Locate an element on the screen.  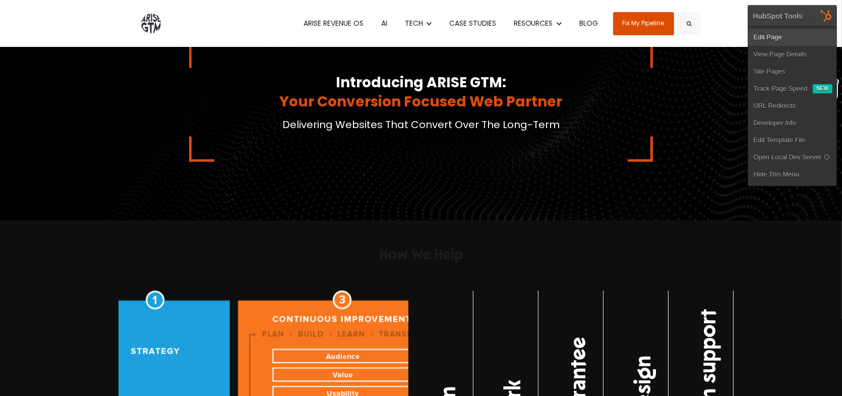
a: Fix My Pipeline is located at coordinates (644, 24).